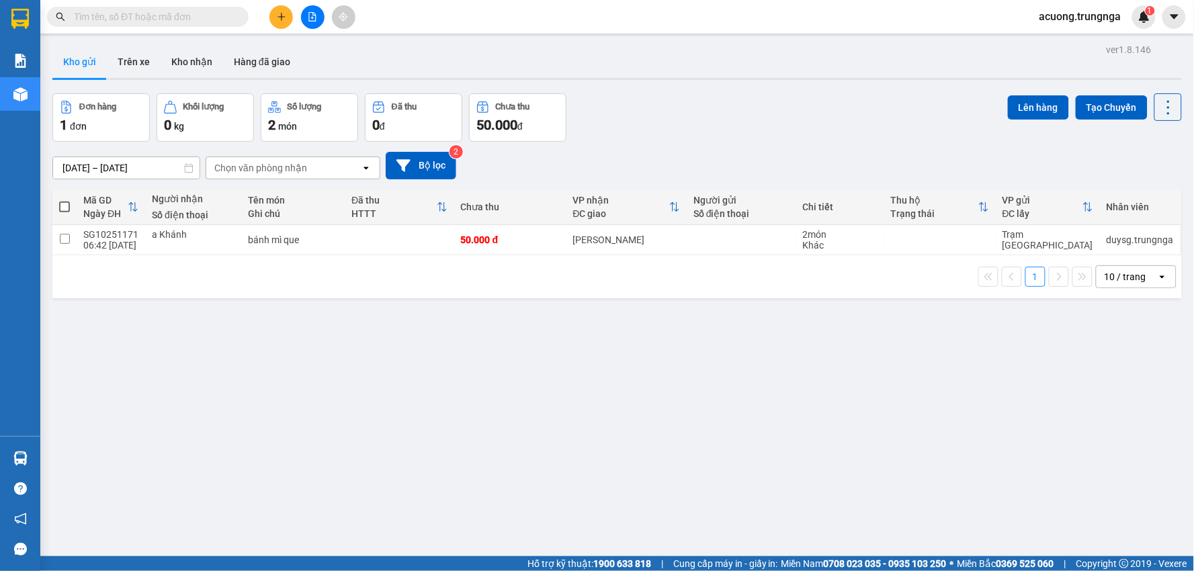 This screenshot has width=1194, height=571. What do you see at coordinates (281, 17) in the screenshot?
I see `button: plus` at bounding box center [281, 17].